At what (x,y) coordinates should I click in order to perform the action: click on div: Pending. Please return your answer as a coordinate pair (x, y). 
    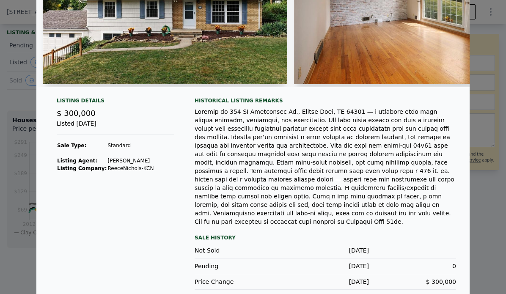
    Looking at the image, I should click on (238, 266).